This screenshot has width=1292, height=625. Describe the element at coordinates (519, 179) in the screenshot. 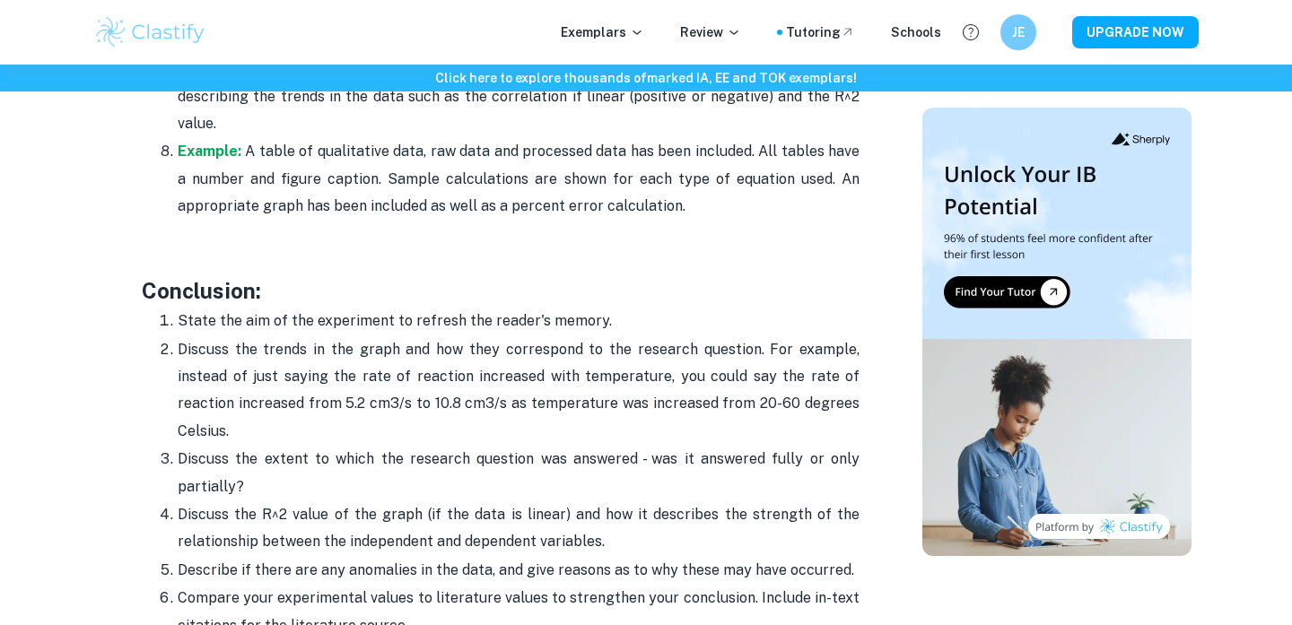

I see `p: A table of qualitative data, raw data and processed data has been included. All tables have a num...` at that location.